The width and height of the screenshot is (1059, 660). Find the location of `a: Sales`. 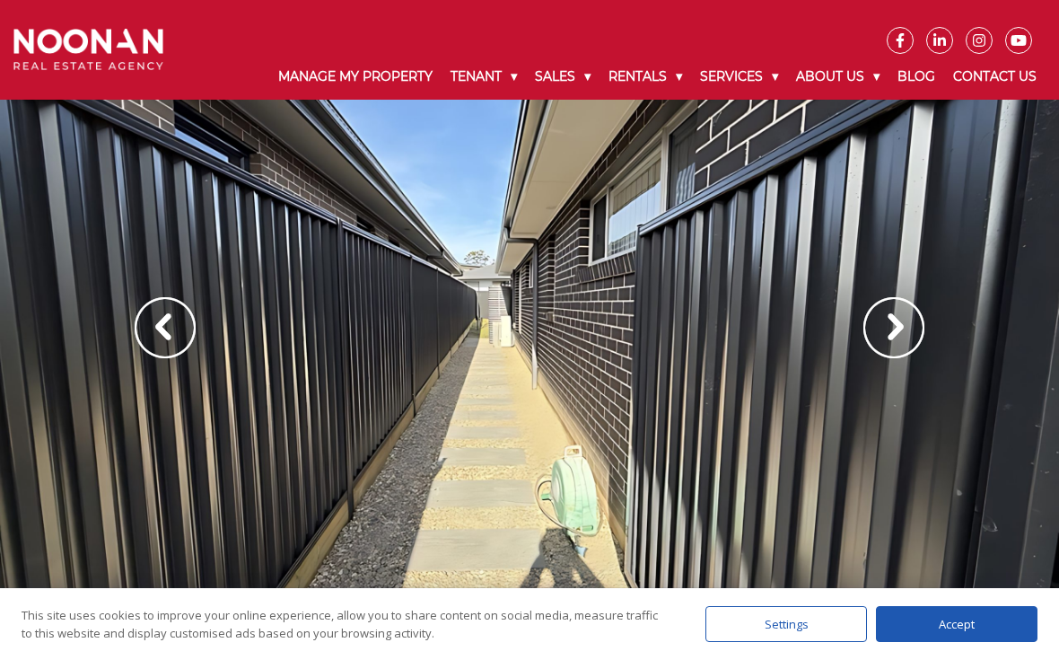

a: Sales is located at coordinates (563, 76).